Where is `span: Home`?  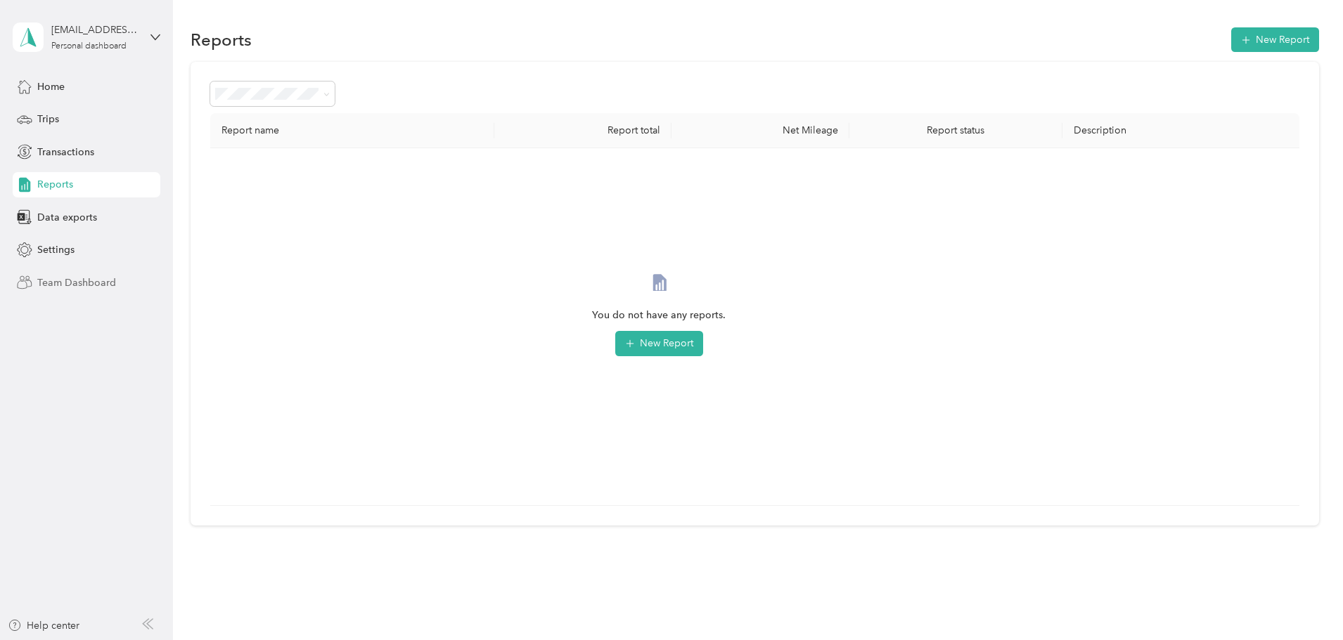
span: Home is located at coordinates (51, 86).